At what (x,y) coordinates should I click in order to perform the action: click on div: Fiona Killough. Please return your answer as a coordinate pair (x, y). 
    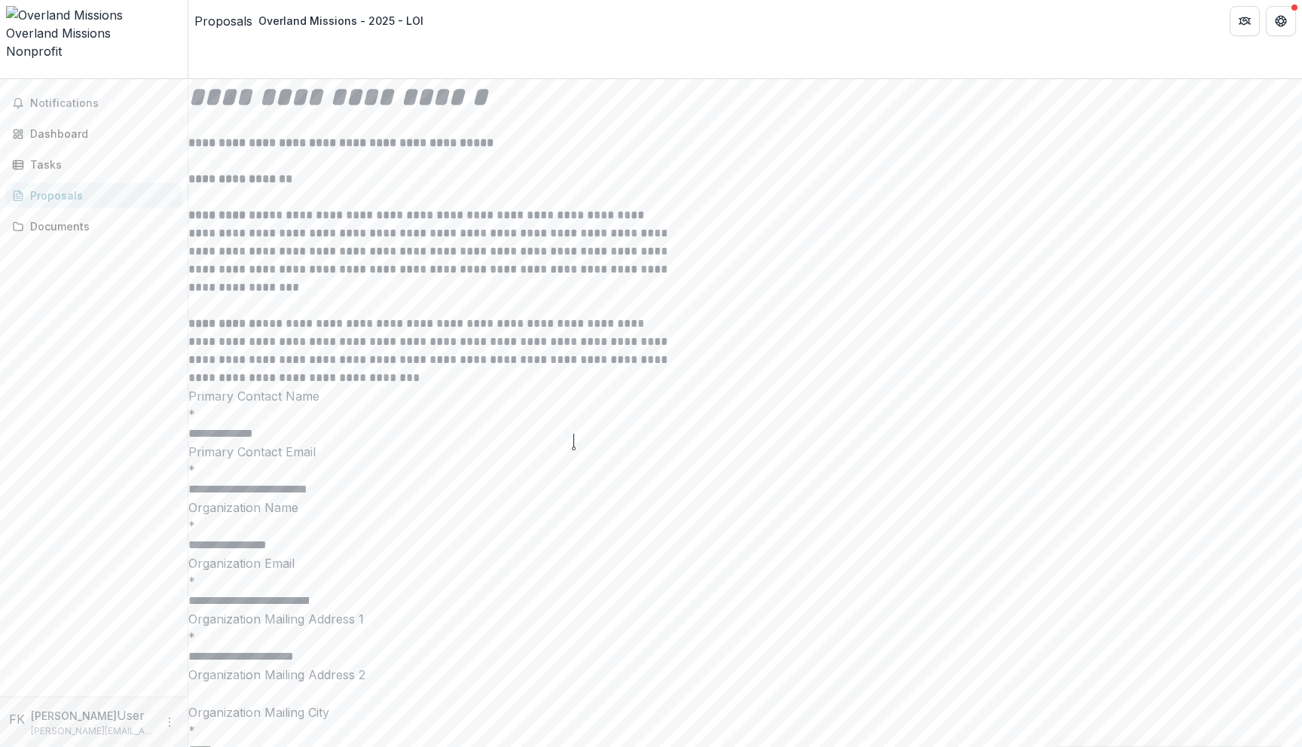
    Looking at the image, I should click on (17, 719).